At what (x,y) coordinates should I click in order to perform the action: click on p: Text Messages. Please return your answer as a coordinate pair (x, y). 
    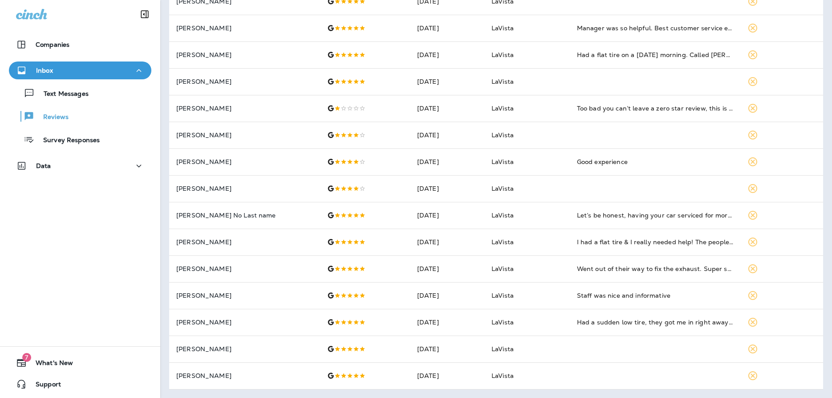
    Looking at the image, I should click on (61, 94).